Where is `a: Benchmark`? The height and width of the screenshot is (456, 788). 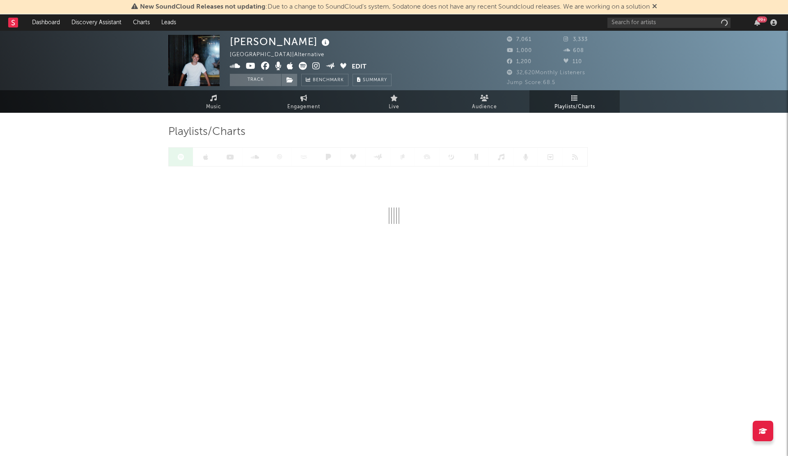 a: Benchmark is located at coordinates (325, 80).